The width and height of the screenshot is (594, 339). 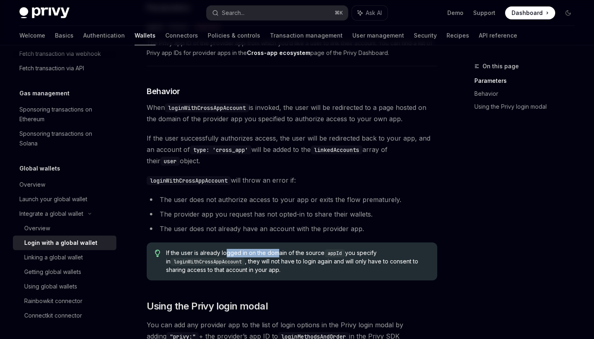 What do you see at coordinates (292, 214) in the screenshot?
I see `li: The provider app you request has not opted-in to share their wallets.` at bounding box center [292, 214].